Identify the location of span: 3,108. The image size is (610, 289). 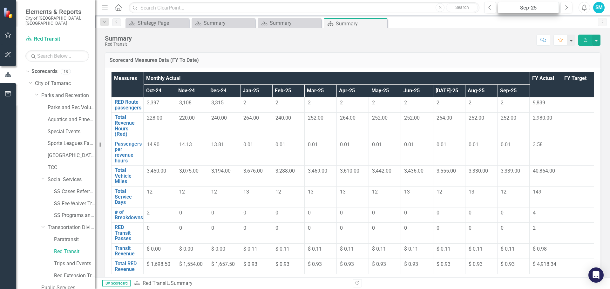
(185, 103).